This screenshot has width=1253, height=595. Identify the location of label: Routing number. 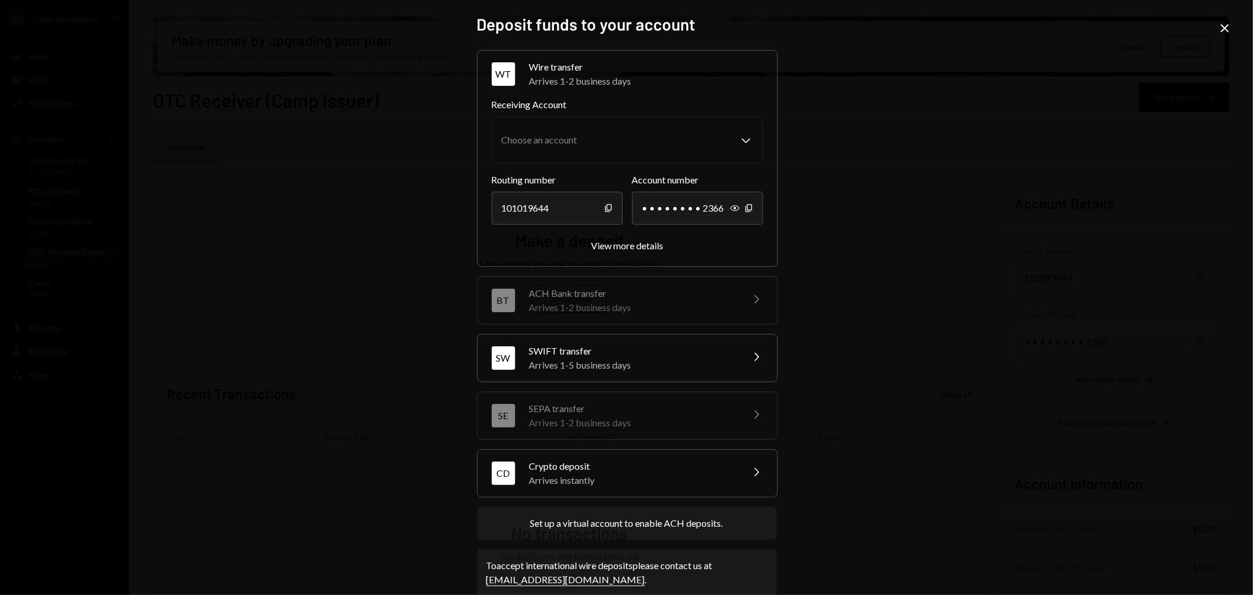
(557, 180).